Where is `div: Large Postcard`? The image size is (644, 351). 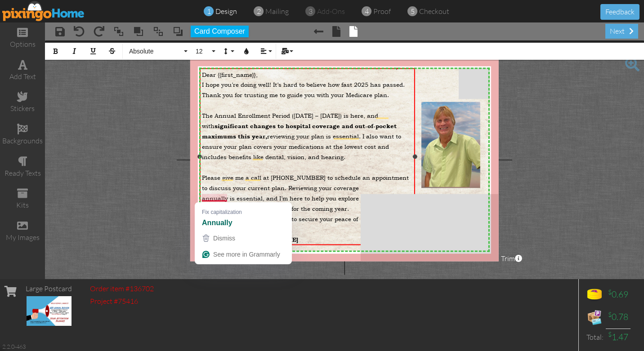
div: Large Postcard is located at coordinates (49, 289).